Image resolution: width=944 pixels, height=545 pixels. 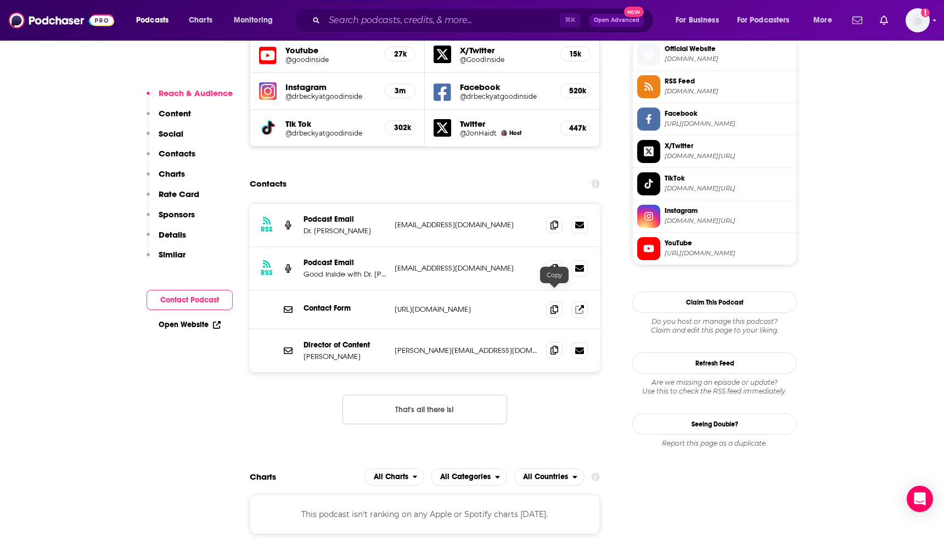 I want to click on h2: Contacts, so click(x=268, y=184).